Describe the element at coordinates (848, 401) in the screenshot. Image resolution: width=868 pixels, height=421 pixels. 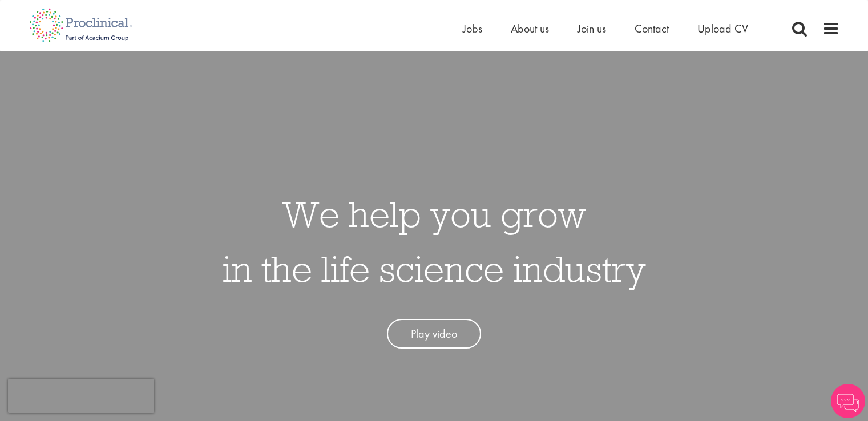
I see `img: Chatbot` at that location.